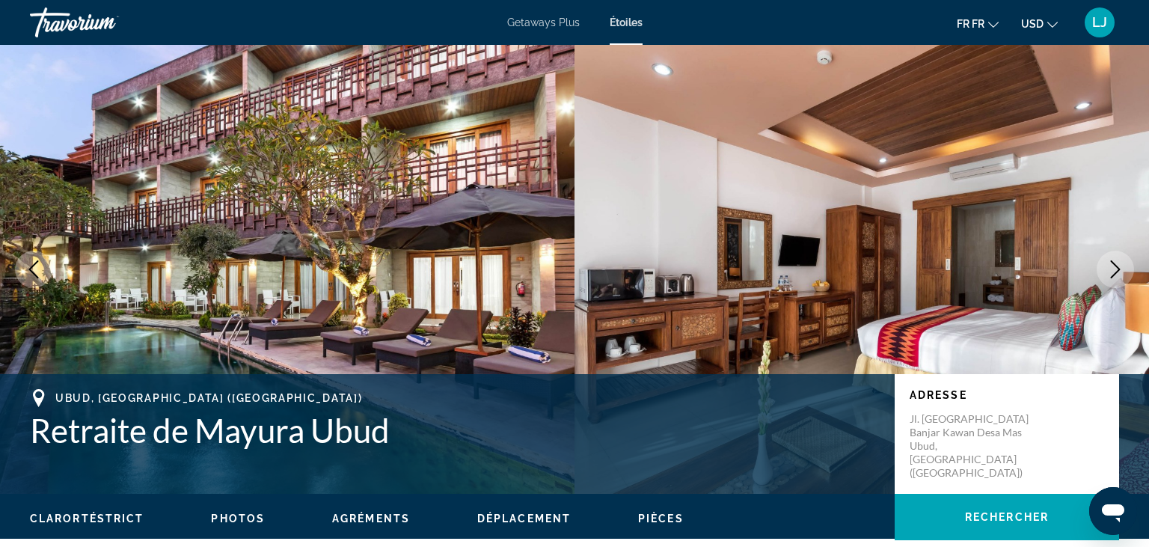 This screenshot has width=1149, height=547. I want to click on p: Adresse, so click(1007, 395).